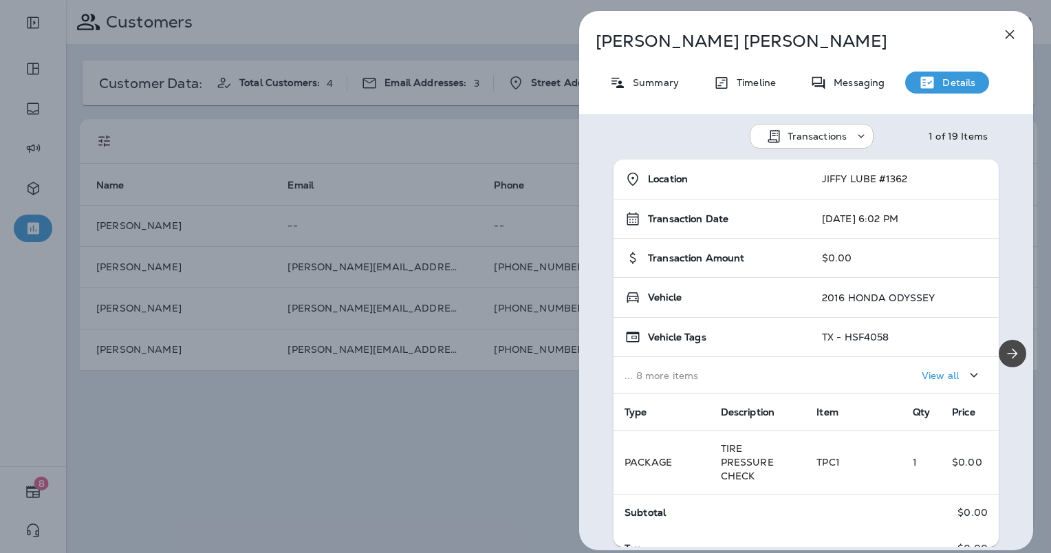 This screenshot has height=553, width=1051. I want to click on p: Timeline, so click(752, 83).